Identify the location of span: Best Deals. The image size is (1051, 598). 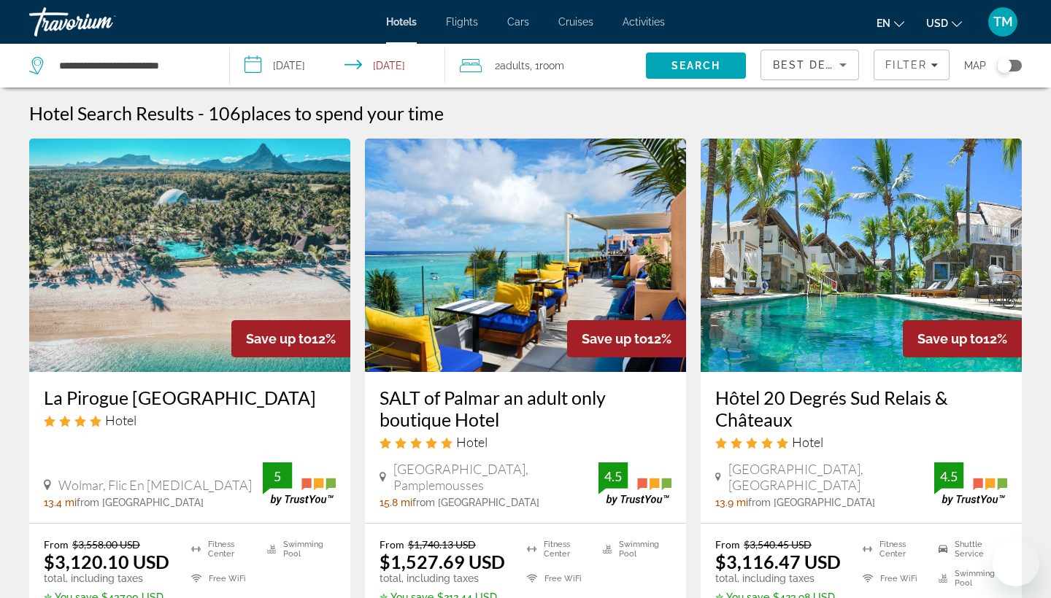
(811, 65).